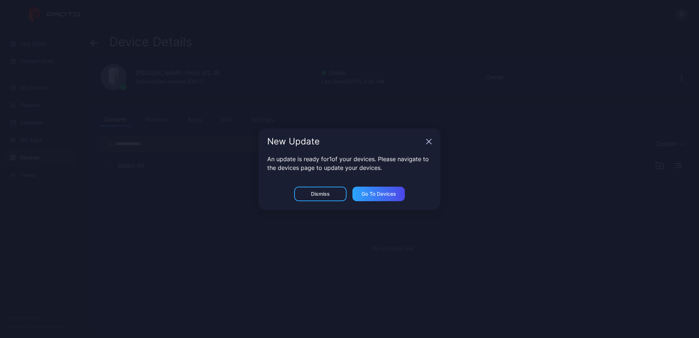 This screenshot has height=338, width=699. I want to click on div: Dismiss, so click(321, 194).